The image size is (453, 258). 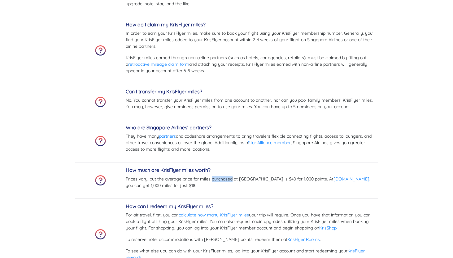 What do you see at coordinates (168, 136) in the screenshot?
I see `a: partners` at bounding box center [168, 136].